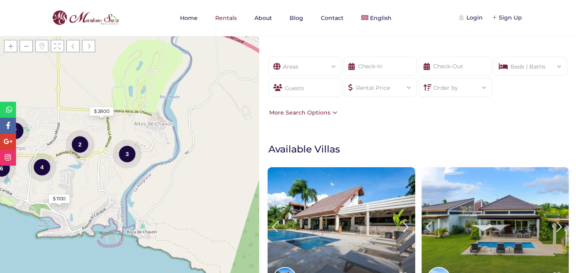 The width and height of the screenshot is (576, 273). What do you see at coordinates (530, 64) in the screenshot?
I see `div: Beds | Baths` at bounding box center [530, 64].